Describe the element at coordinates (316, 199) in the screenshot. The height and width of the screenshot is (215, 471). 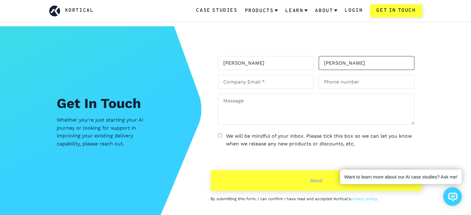
I see `p: By submitting this form, I can confirm I have read and accepted Kortical's .` at that location.